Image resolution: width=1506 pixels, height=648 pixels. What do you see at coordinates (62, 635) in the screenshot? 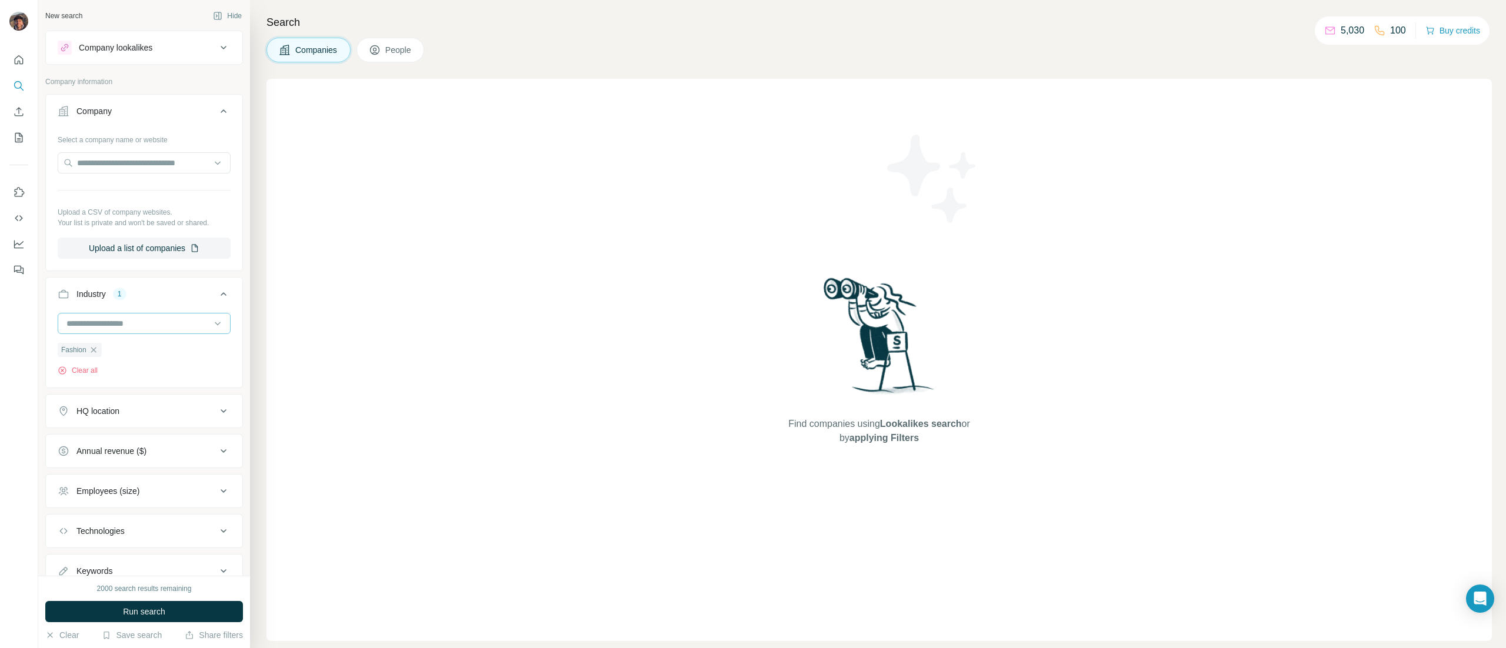
I see `button: Clear` at bounding box center [62, 635].